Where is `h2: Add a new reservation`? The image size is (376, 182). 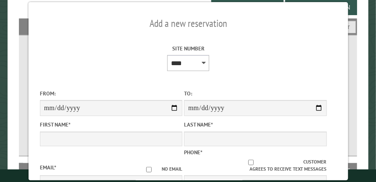
h2: Add a new reservation is located at coordinates (188, 24).